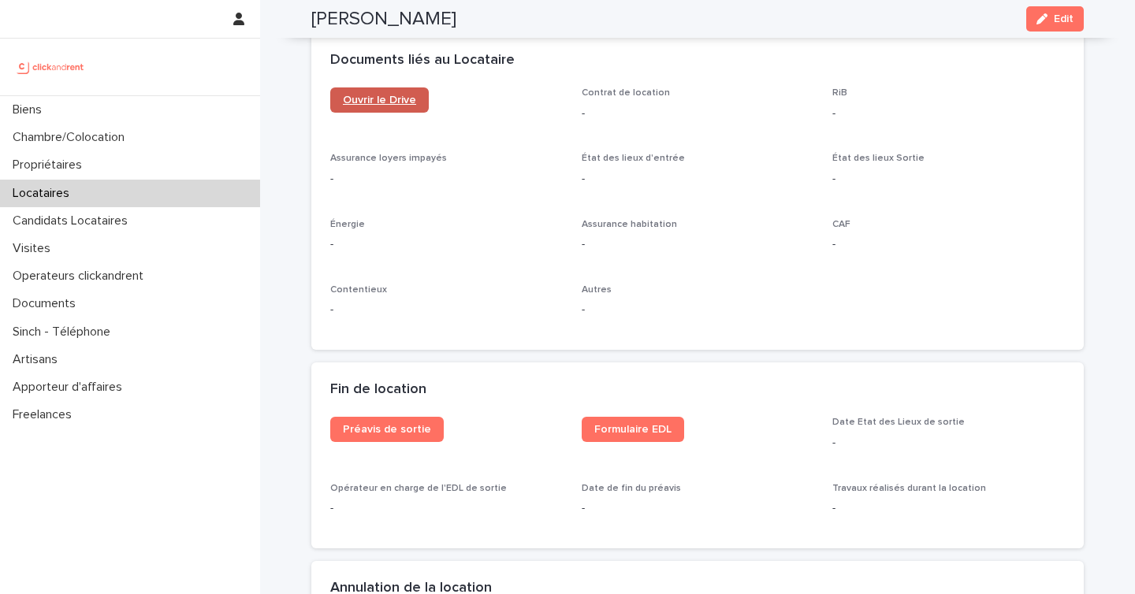 Image resolution: width=1135 pixels, height=594 pixels. I want to click on p: Chambre/Colocation, so click(72, 137).